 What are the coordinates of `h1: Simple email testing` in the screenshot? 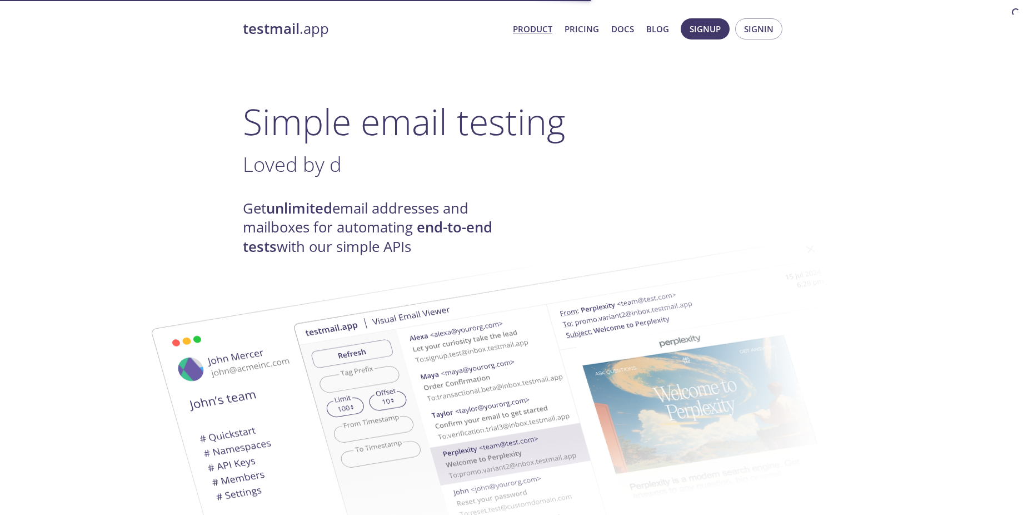 It's located at (514, 121).